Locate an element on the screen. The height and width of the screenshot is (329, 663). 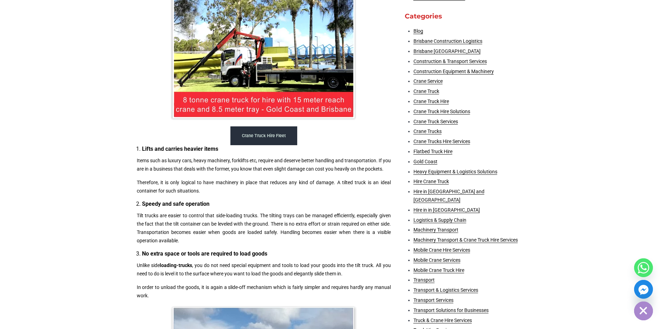
a: Construction Equipment & Machinery is located at coordinates (453, 71).